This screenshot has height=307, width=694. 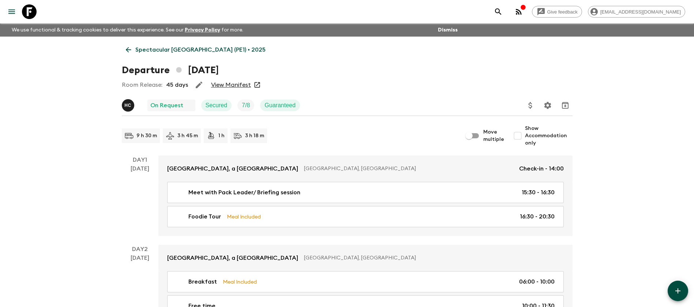 I want to click on p: 1 h, so click(x=221, y=136).